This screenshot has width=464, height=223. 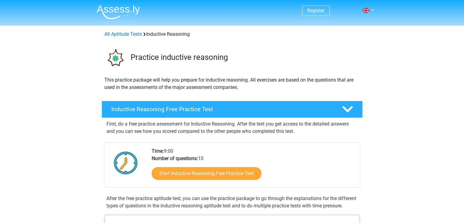 I want to click on a: Start Inductive Reasoning Free Practice Test, so click(x=207, y=173).